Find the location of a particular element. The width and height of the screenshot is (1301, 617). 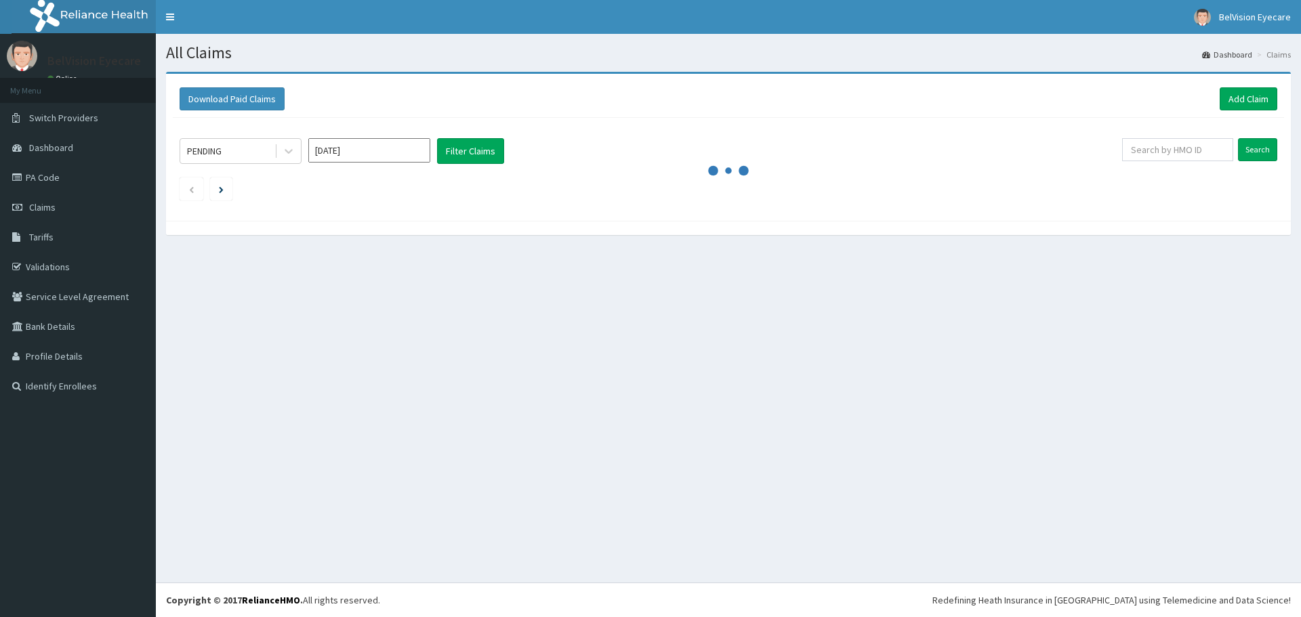

footer: All rights reserved. is located at coordinates (729, 600).